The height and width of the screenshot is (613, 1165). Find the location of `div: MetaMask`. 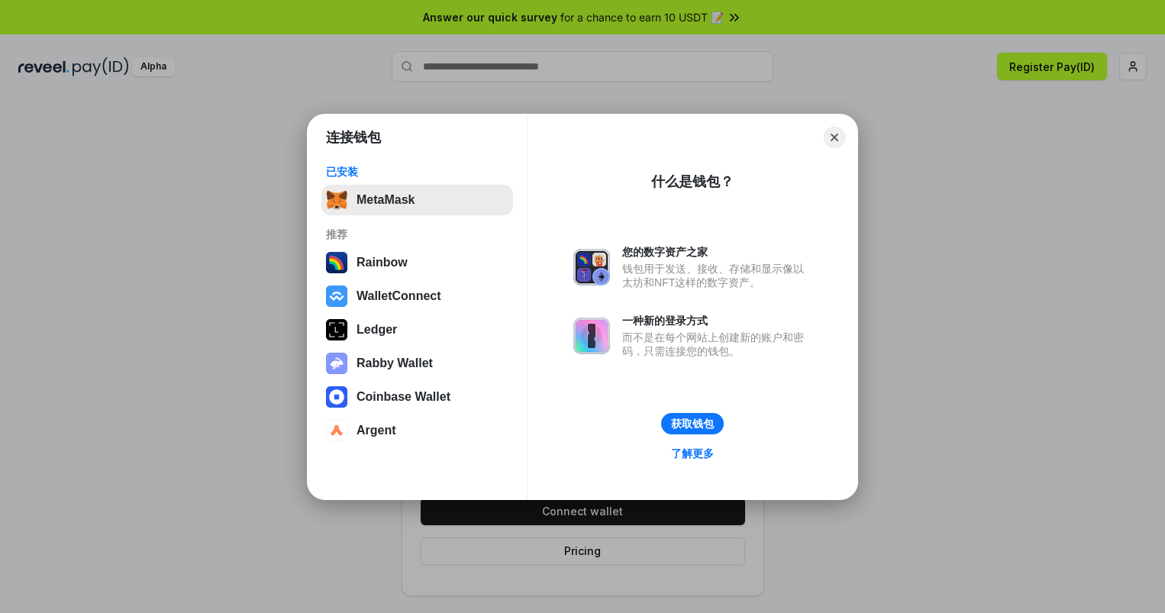

div: MetaMask is located at coordinates (385, 200).